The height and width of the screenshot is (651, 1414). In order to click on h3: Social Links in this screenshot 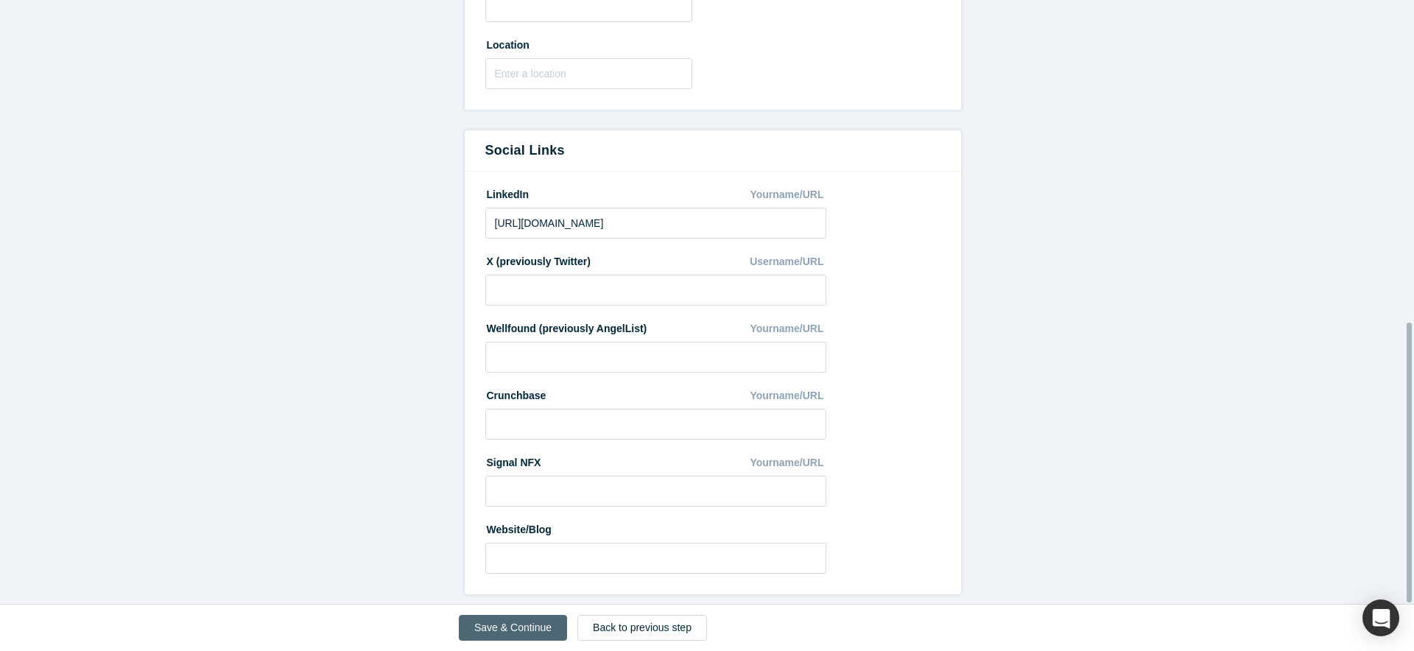, I will do `click(713, 150)`.